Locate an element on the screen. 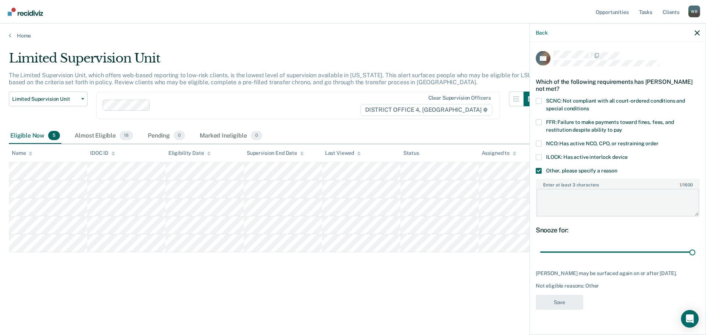  span: Limited Supervision Unit is located at coordinates (45, 99).